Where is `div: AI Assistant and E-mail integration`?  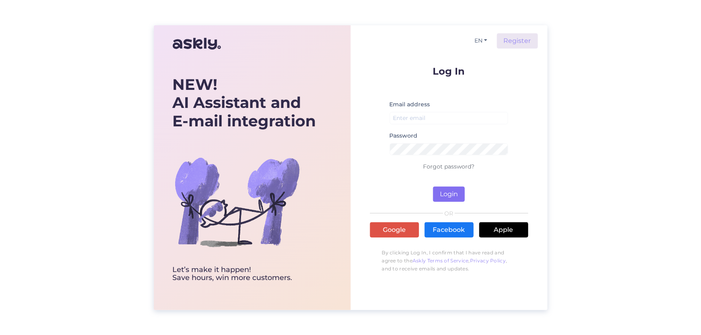 div: AI Assistant and E-mail integration is located at coordinates (244, 103).